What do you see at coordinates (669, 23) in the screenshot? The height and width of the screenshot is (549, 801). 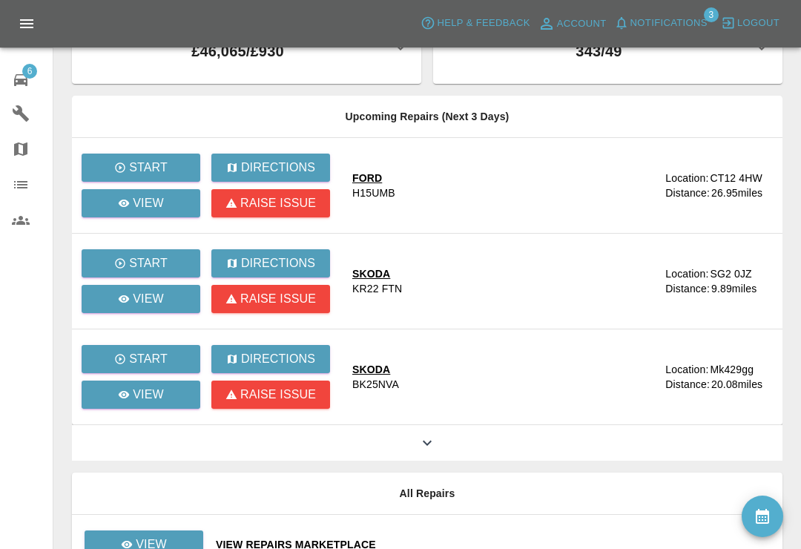 I see `span: Notifications` at bounding box center [669, 23].